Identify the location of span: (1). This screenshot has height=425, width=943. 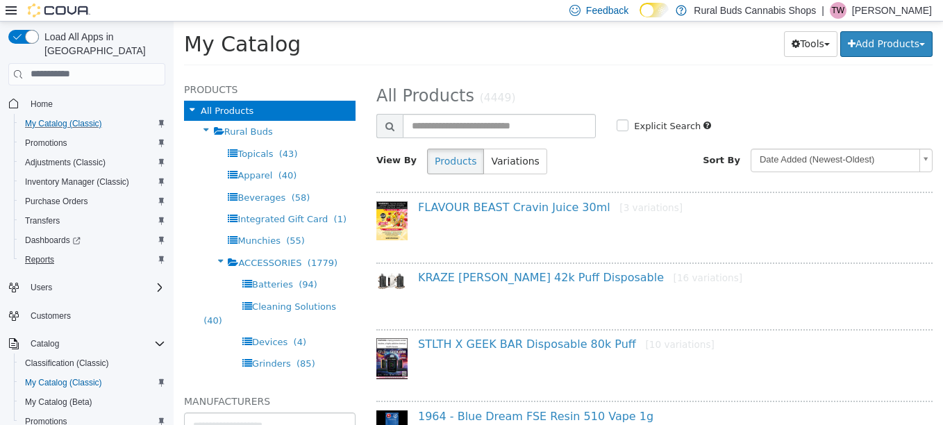
(167, 197).